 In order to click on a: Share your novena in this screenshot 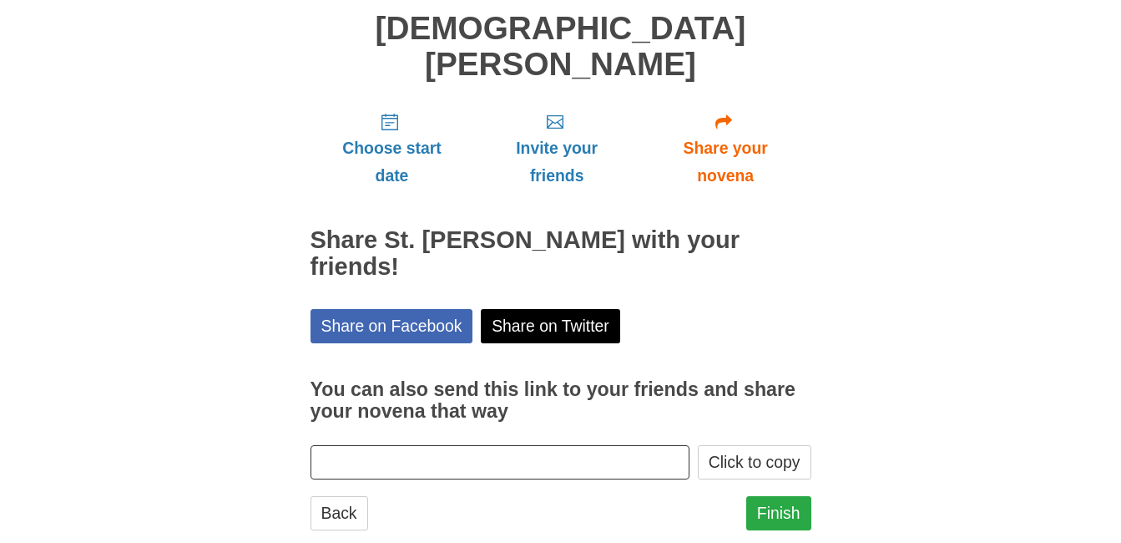, I will do `click(725, 148)`.